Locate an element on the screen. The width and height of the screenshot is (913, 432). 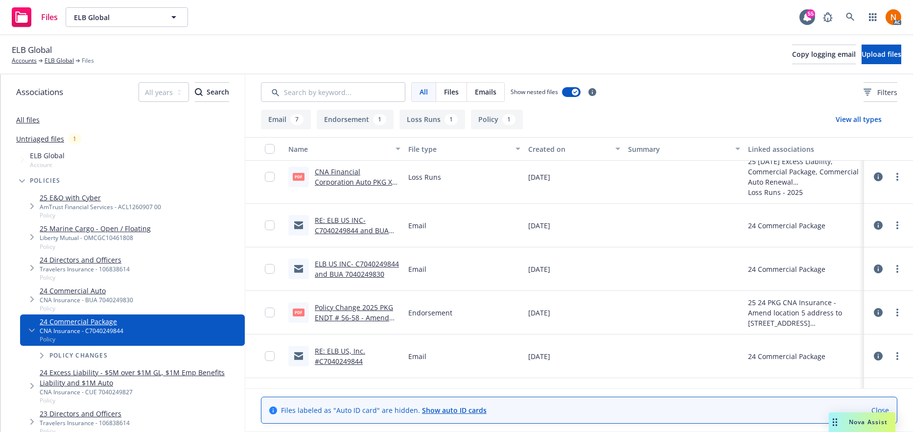
a: 25 Marine Cargo - Open / Floating is located at coordinates (95, 228).